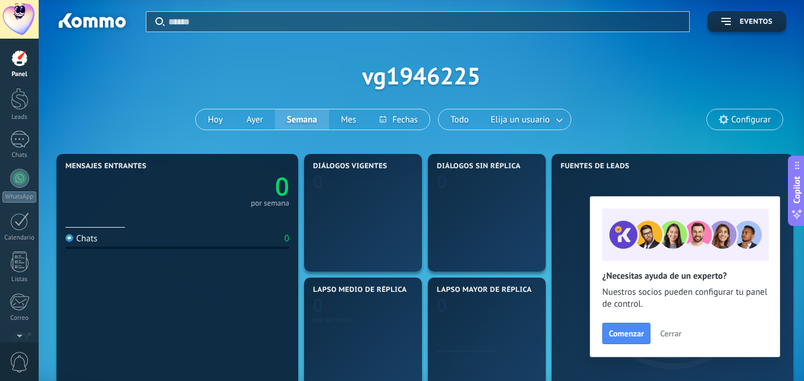 This screenshot has width=804, height=381. Describe the element at coordinates (106, 167) in the screenshot. I see `span: Mensajes entrantes` at that location.